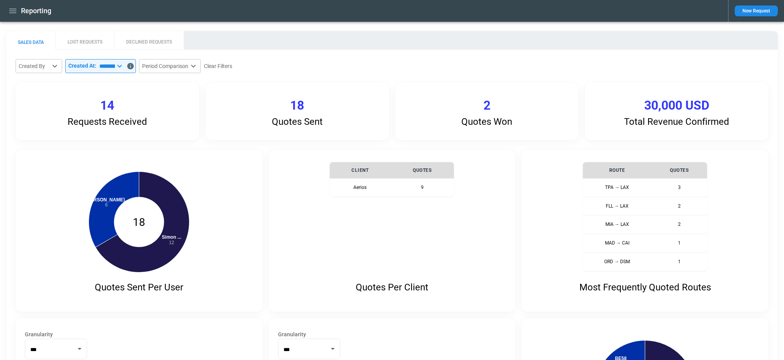 This screenshot has height=360, width=784. I want to click on th: Route, so click(617, 170).